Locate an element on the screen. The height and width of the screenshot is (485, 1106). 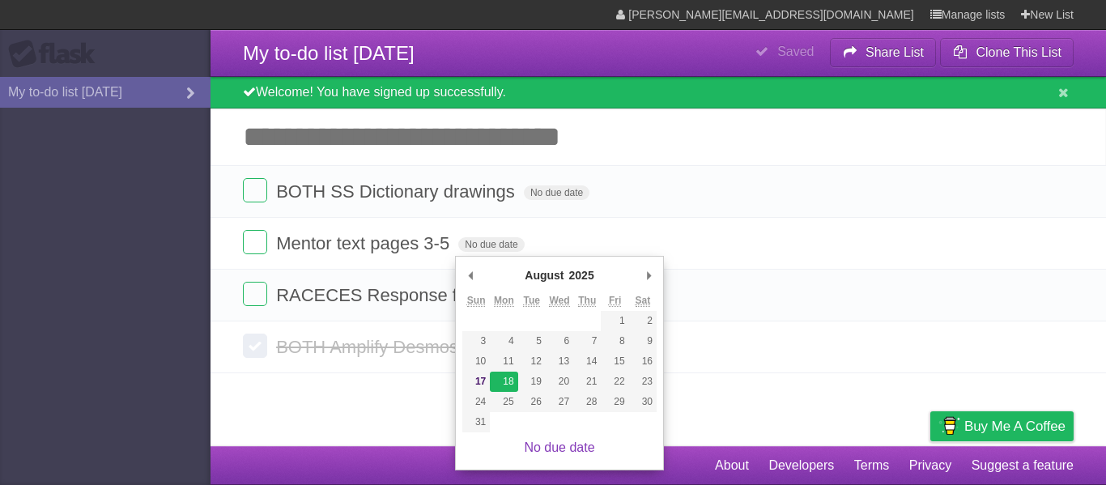
b: Share List is located at coordinates (894, 52).